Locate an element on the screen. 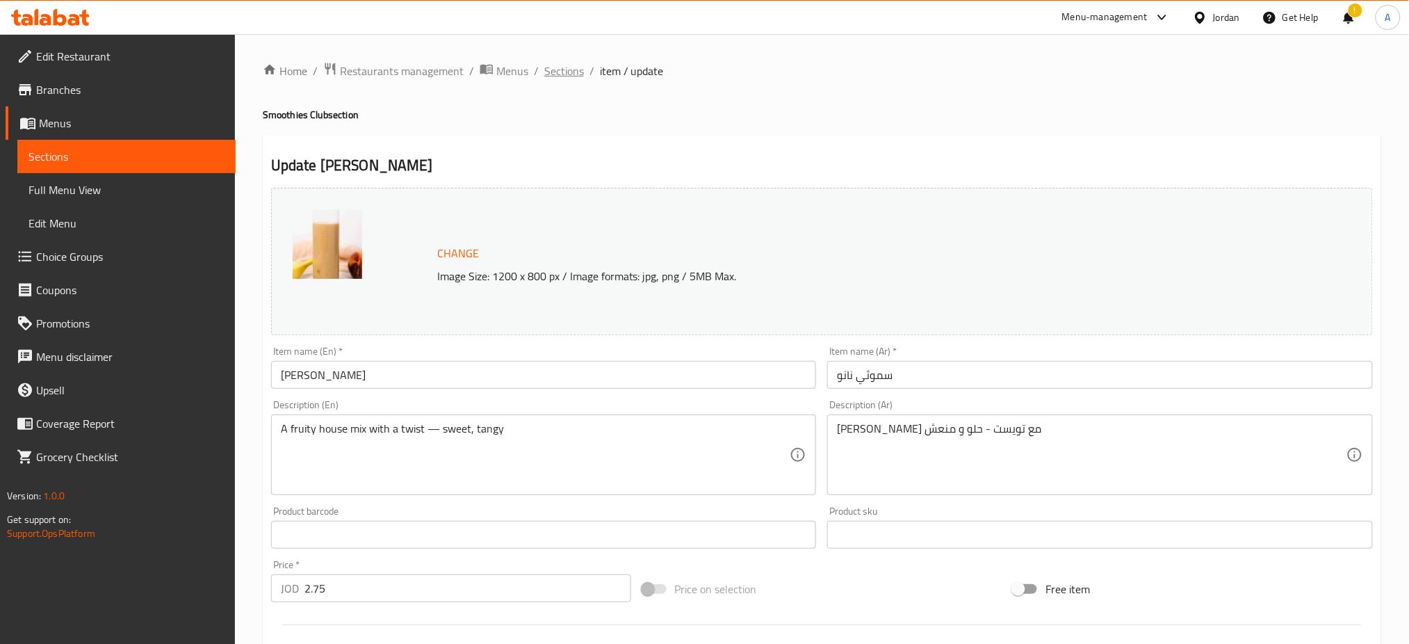 The height and width of the screenshot is (644, 1409). span: Menu disclaimer is located at coordinates (130, 357).